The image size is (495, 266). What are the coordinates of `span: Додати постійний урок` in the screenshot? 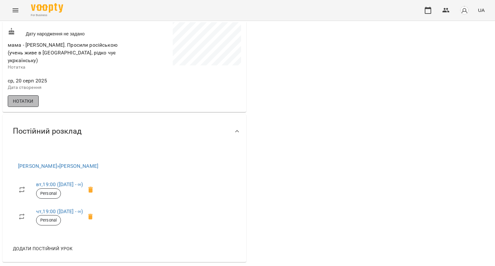 It's located at (43, 249).